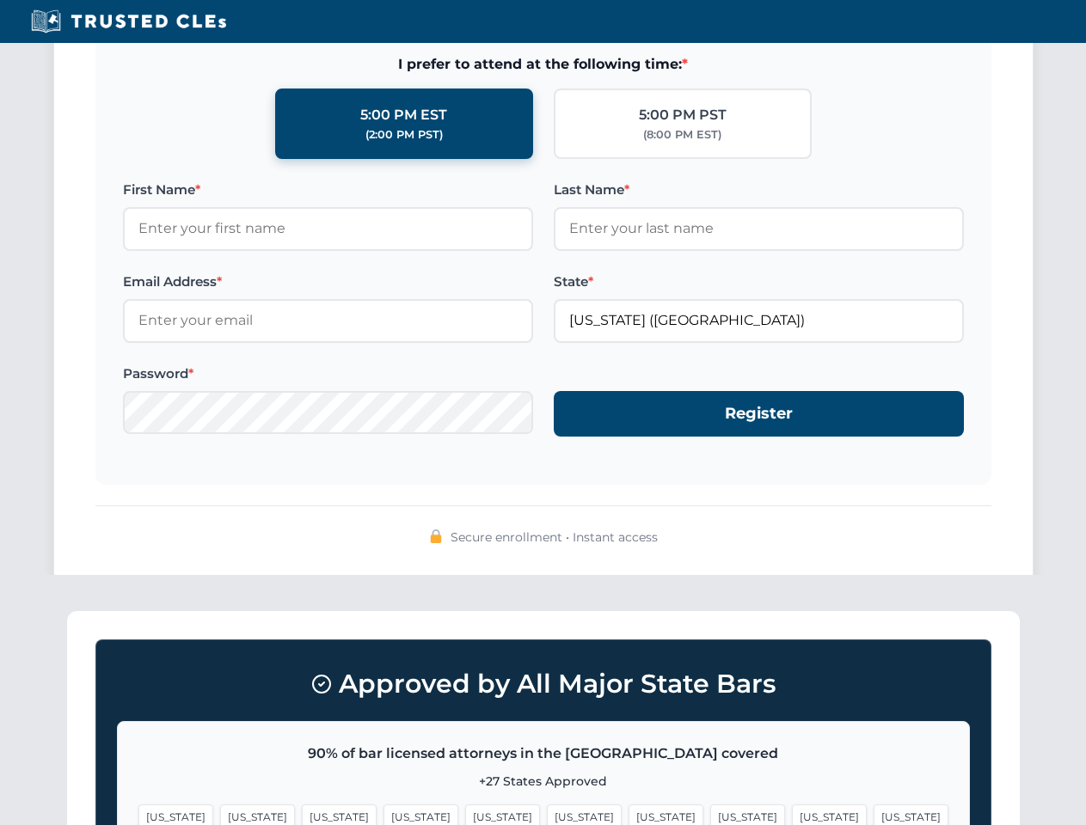  Describe the element at coordinates (543, 684) in the screenshot. I see `h3: Approved by All Major State Bars` at that location.